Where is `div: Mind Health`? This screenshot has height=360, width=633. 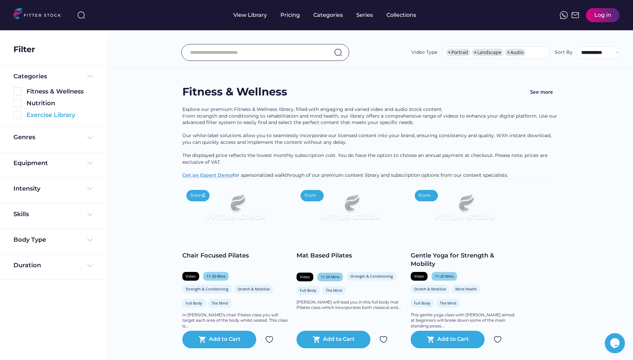 div: Mind Health is located at coordinates (466, 289).